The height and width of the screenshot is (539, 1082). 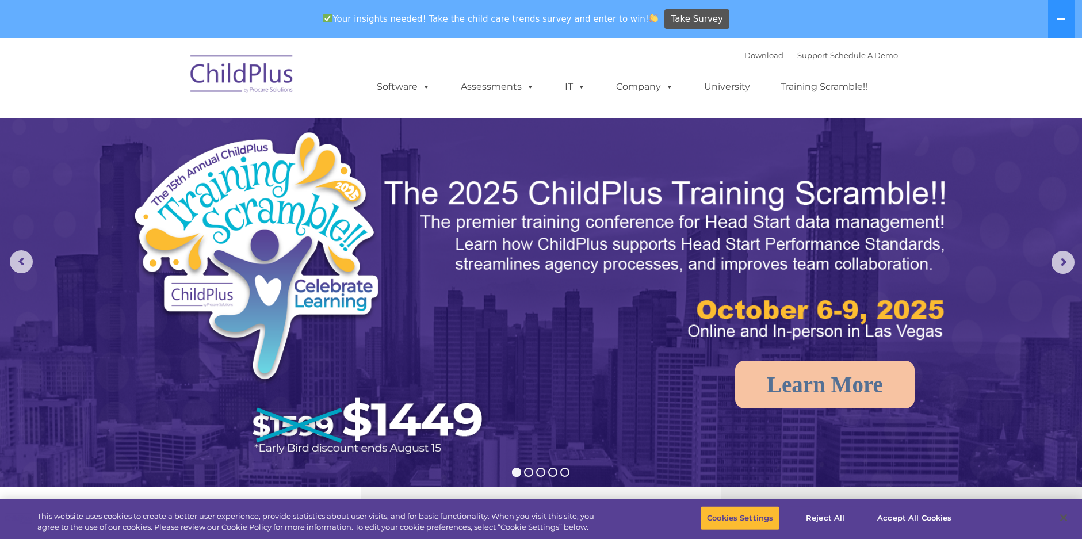 I want to click on button: Close, so click(x=1063, y=517).